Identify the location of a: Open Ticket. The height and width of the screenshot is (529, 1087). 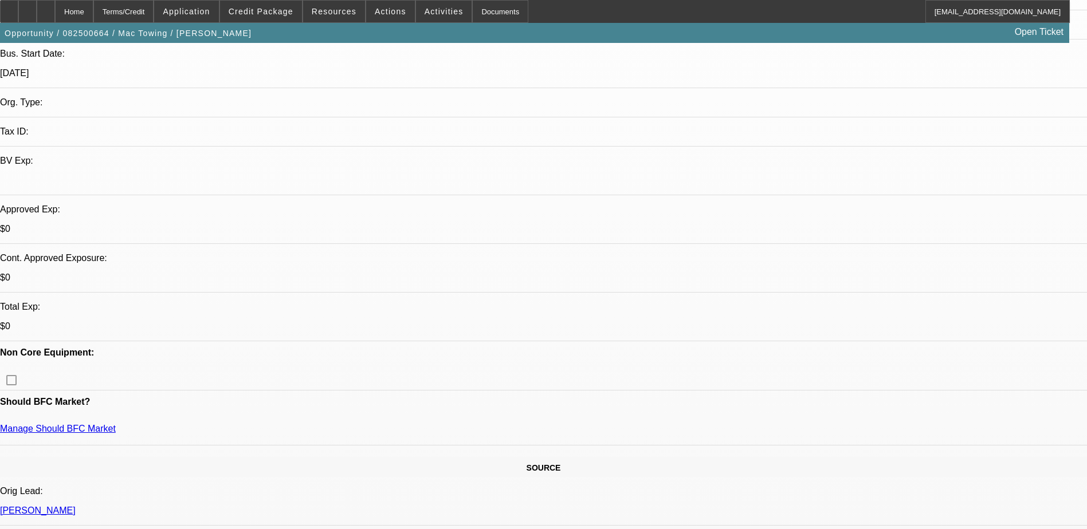
(1039, 32).